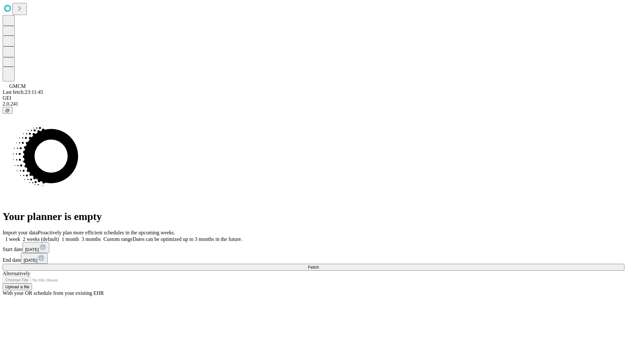 The image size is (627, 353). What do you see at coordinates (106, 232) in the screenshot?
I see `span: Proactively plan more efficient schedules in the upcoming weeks.` at bounding box center [106, 232].